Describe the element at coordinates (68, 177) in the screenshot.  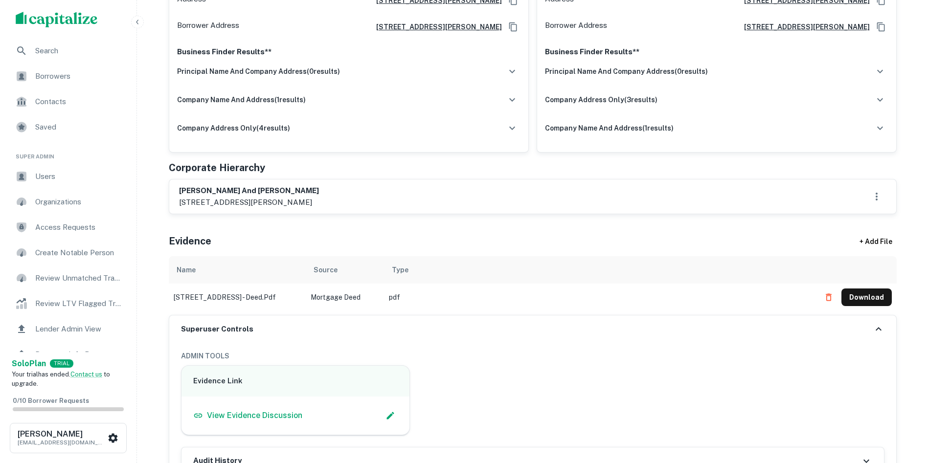
I see `div: Users` at that location.